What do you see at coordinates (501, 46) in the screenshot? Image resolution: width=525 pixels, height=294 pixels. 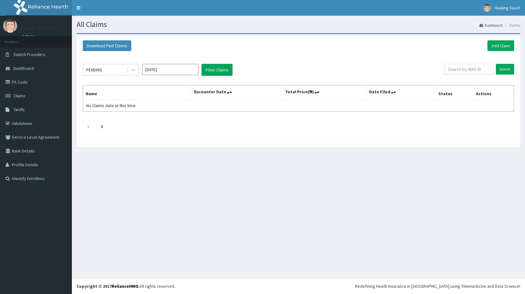 I see `a: Add Claim` at bounding box center [501, 46].